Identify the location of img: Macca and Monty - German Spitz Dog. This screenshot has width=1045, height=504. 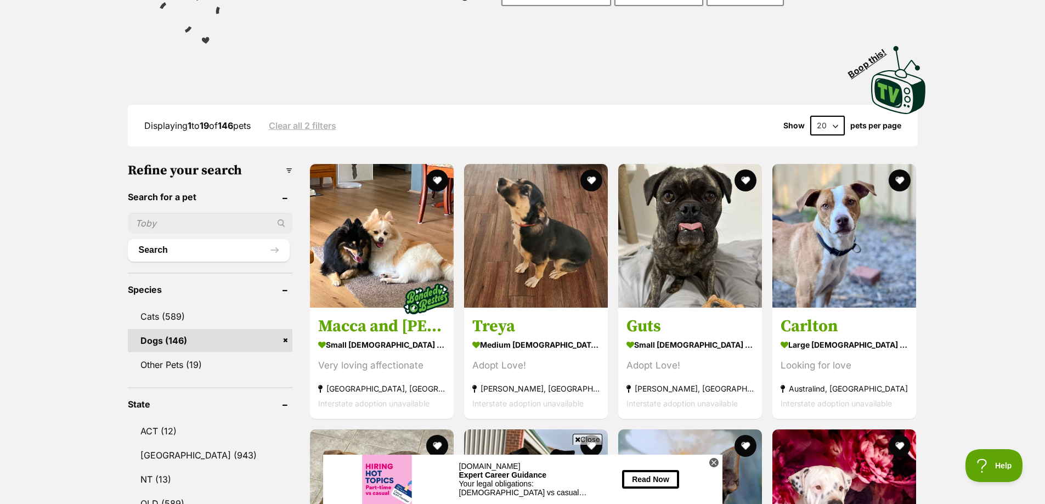
(382, 236).